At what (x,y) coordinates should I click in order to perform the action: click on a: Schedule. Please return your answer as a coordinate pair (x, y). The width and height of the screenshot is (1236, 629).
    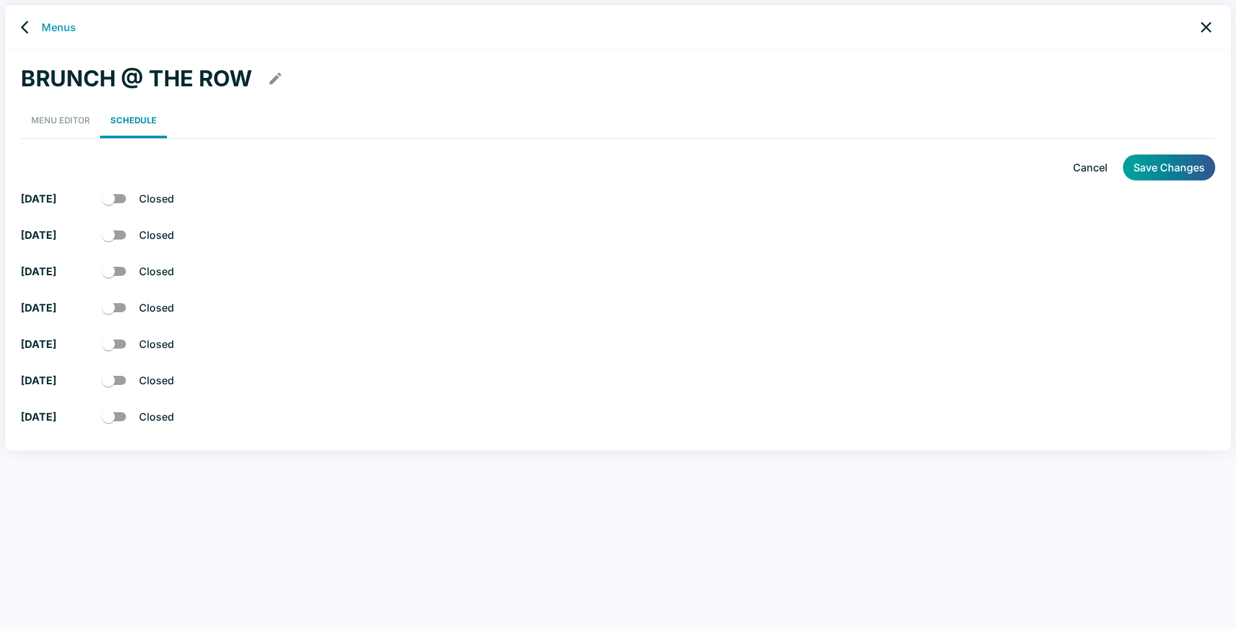
    Looking at the image, I should click on (133, 120).